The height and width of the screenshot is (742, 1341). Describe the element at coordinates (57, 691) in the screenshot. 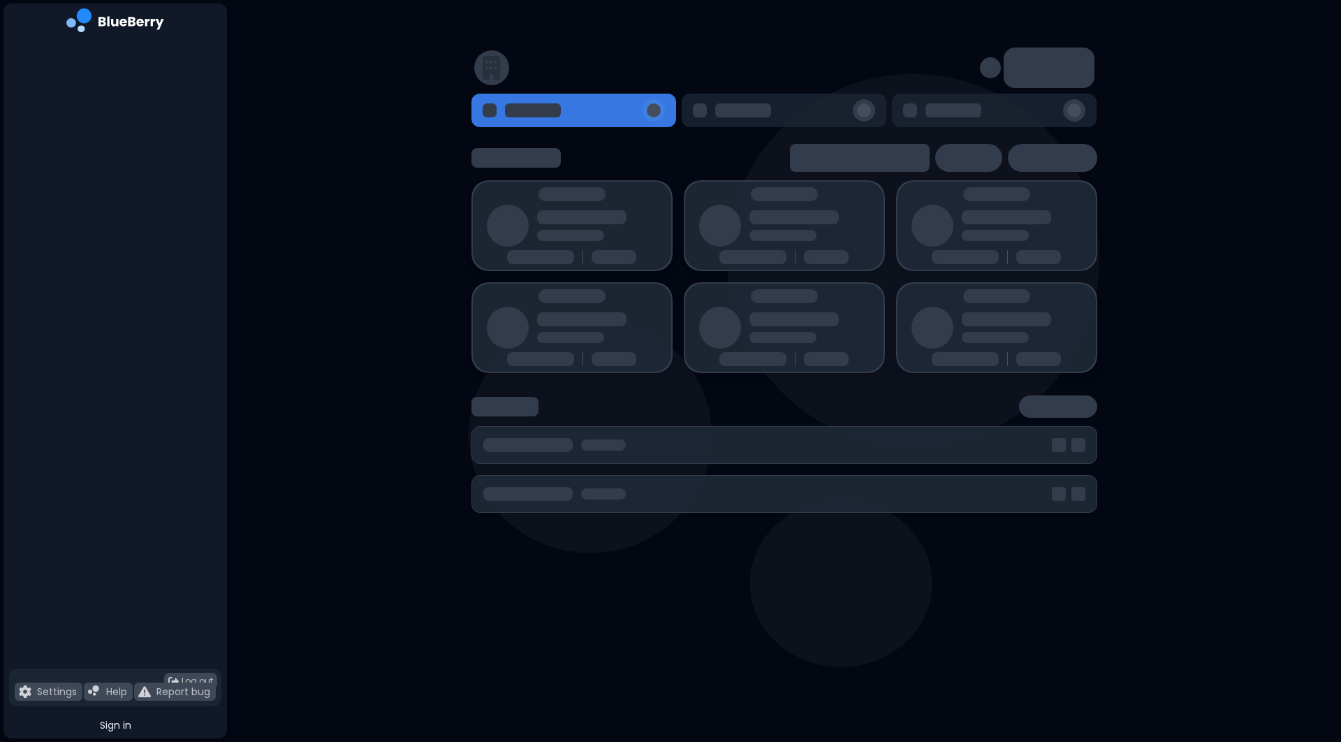

I see `p: Settings` at that location.